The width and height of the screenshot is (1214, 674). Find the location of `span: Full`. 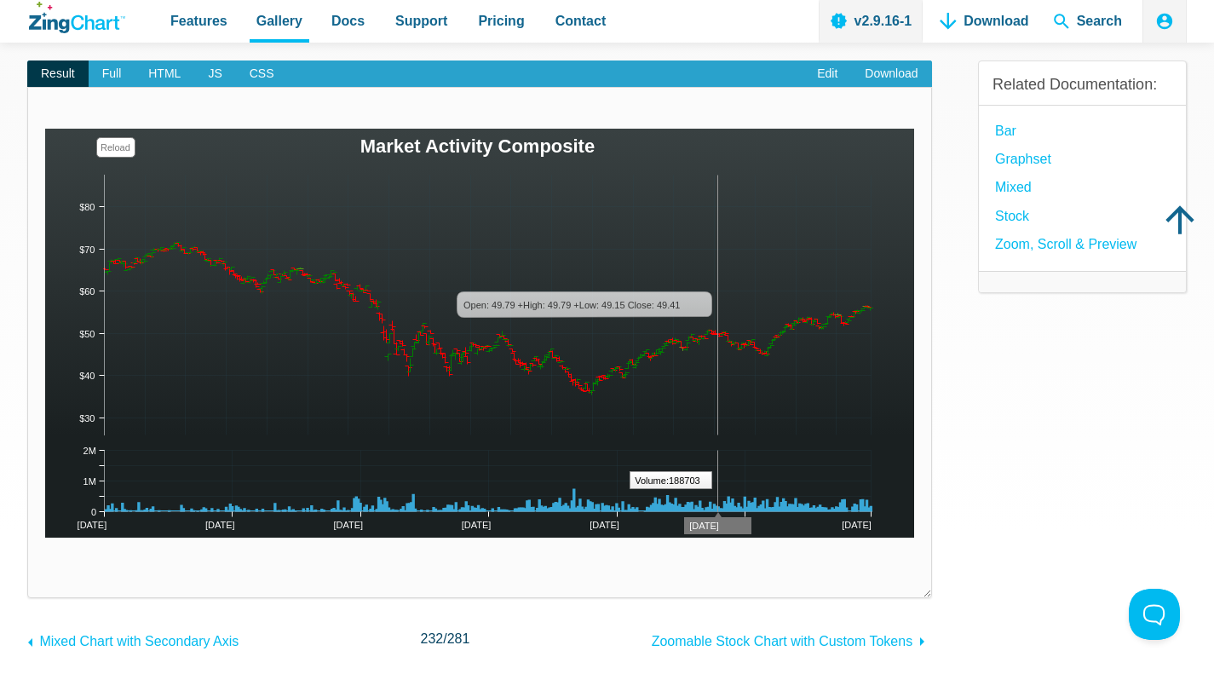

span: Full is located at coordinates (112, 74).